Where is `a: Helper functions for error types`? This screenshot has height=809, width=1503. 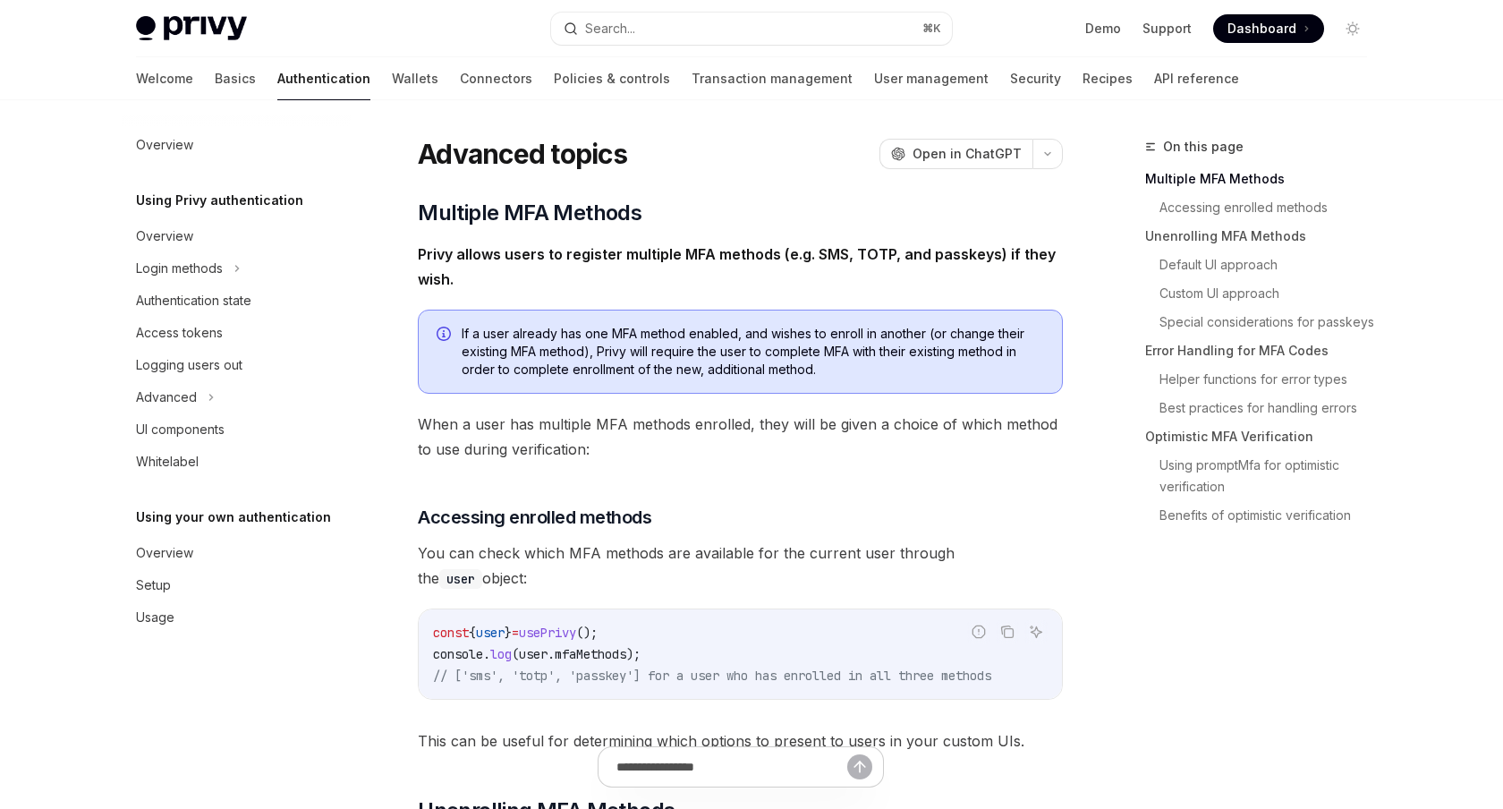
a: Helper functions for error types is located at coordinates (1271, 379).